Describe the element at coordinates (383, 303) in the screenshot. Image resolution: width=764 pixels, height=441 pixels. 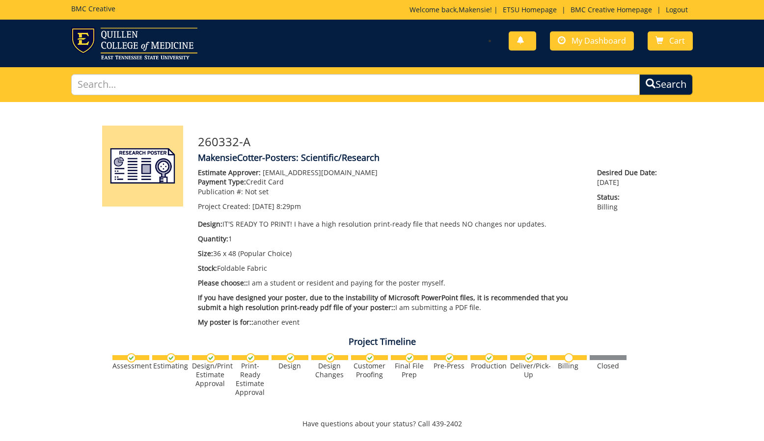
I see `span: If you have designed your poster, due to the instability of Microsoft PowerPoint files, it is rec...` at that location.